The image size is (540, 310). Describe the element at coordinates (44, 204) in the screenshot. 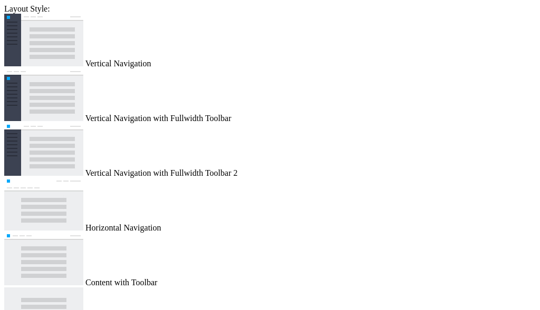

I see `img: horizontal-nav.jpg` at that location.